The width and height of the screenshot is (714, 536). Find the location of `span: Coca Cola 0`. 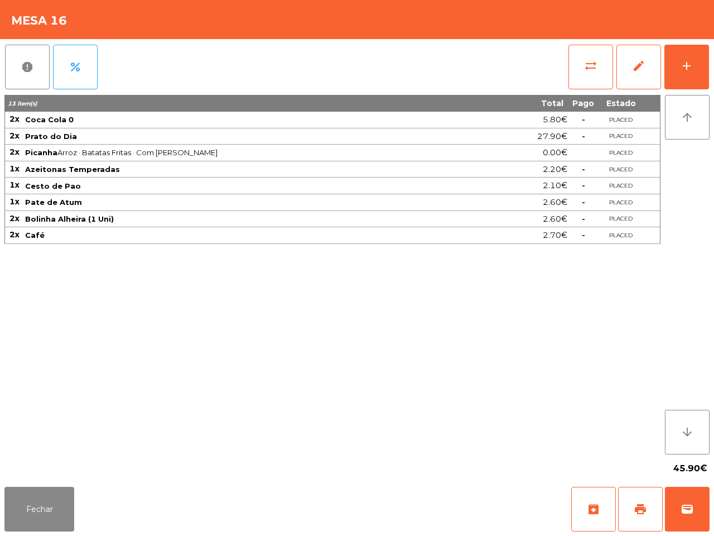

span: Coca Cola 0 is located at coordinates (49, 119).